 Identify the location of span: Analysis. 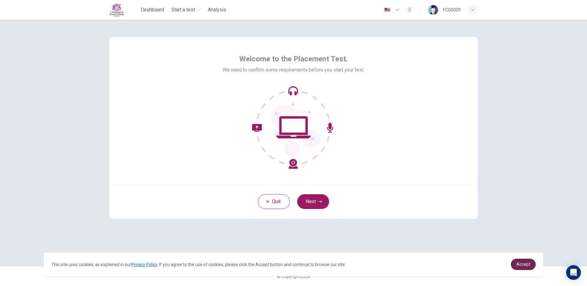
(217, 10).